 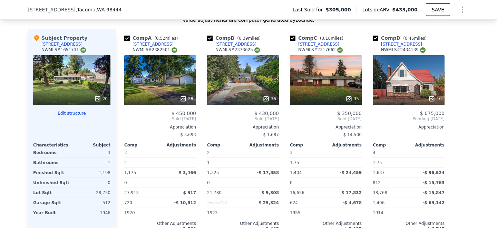 I want to click on span: 1,406, so click(x=378, y=202).